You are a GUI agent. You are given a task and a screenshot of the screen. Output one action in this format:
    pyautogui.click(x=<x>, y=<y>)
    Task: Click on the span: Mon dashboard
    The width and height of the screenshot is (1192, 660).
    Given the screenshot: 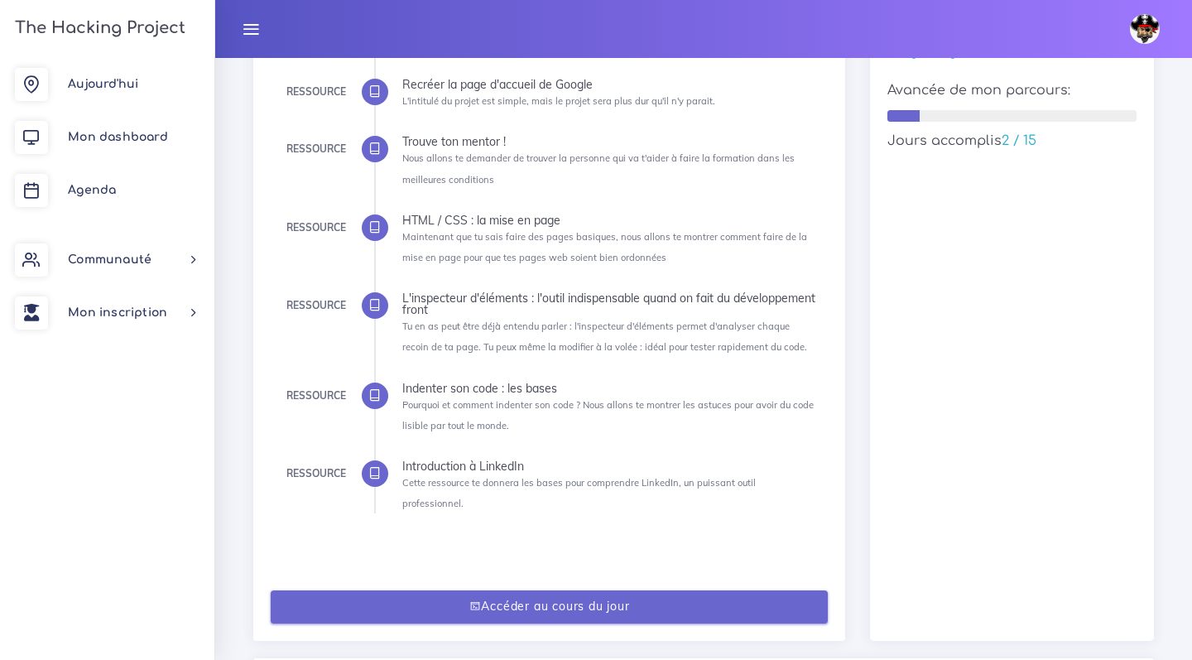 What is the action you would take?
    pyautogui.click(x=118, y=137)
    